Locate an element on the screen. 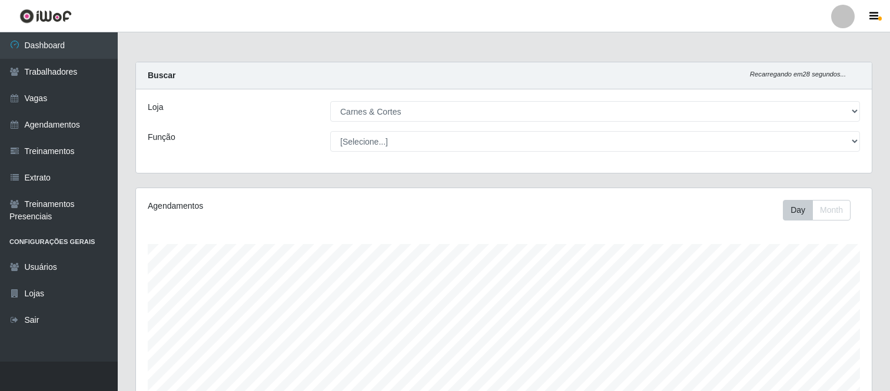 The width and height of the screenshot is (890, 391). i: Recarregando em 28 segundos... is located at coordinates (798, 74).